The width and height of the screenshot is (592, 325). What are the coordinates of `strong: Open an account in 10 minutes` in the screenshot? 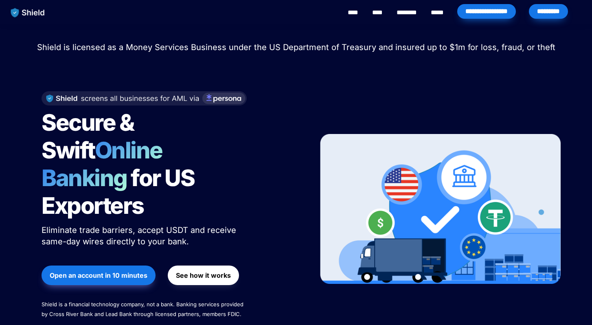 It's located at (99, 275).